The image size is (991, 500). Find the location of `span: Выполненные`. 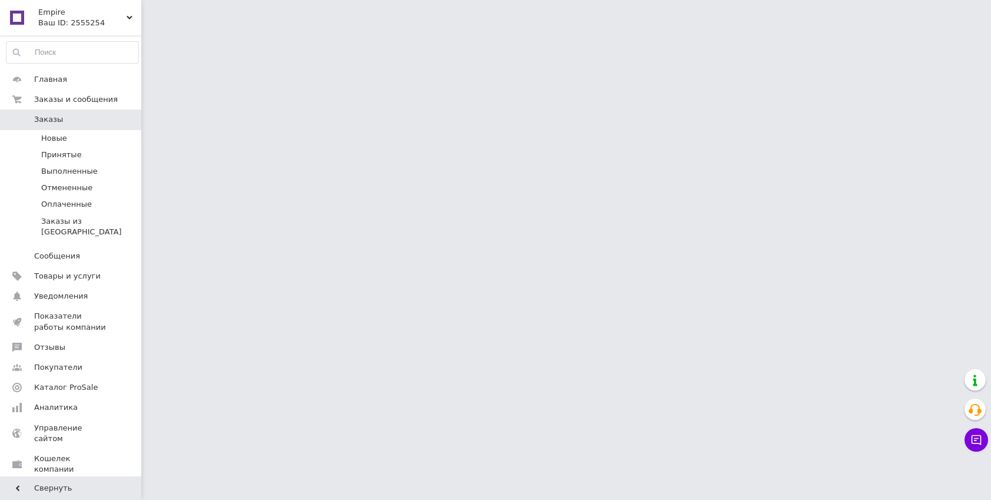

span: Выполненные is located at coordinates (69, 171).